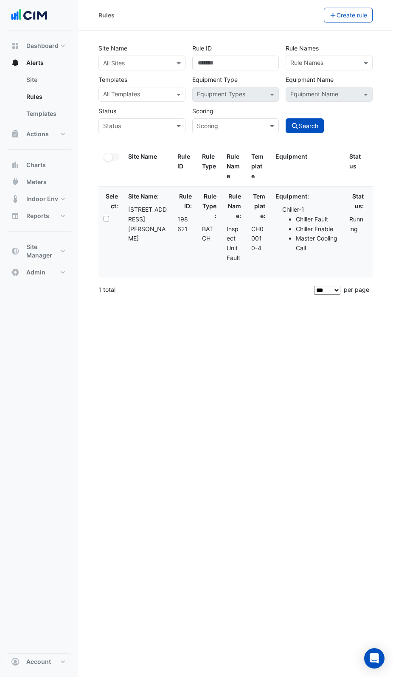  Describe the element at coordinates (304, 125) in the screenshot. I see `button: Search` at that location.